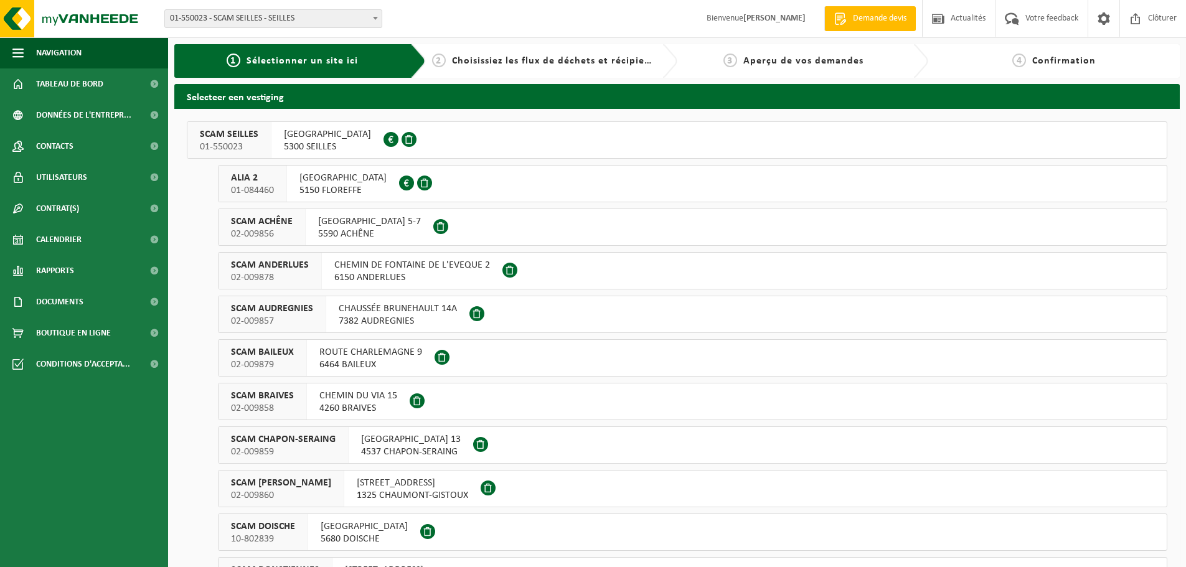  What do you see at coordinates (369, 234) in the screenshot?
I see `span: 5590 ACHÊNE` at bounding box center [369, 234].